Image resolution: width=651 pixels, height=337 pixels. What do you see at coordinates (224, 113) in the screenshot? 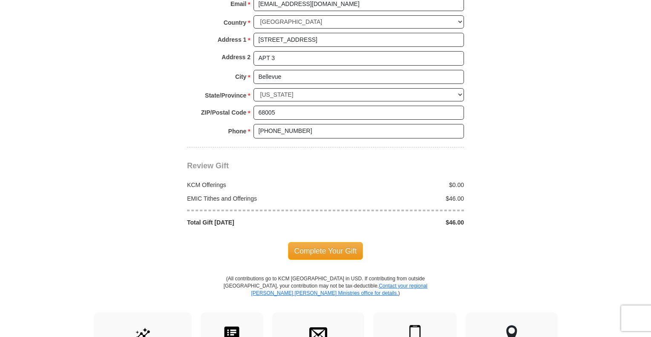
I see `strong: ZIP/Postal Code` at bounding box center [224, 113].